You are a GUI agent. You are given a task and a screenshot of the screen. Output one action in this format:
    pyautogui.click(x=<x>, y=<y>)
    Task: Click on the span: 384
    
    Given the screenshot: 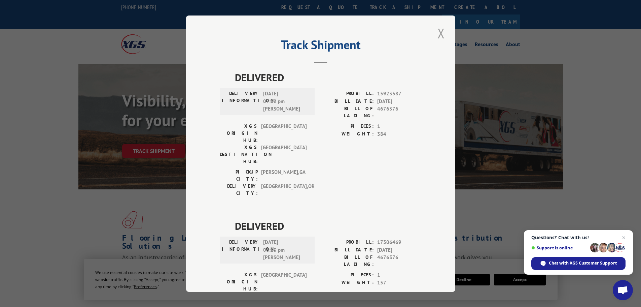 What is the action you would take?
    pyautogui.click(x=400, y=134)
    